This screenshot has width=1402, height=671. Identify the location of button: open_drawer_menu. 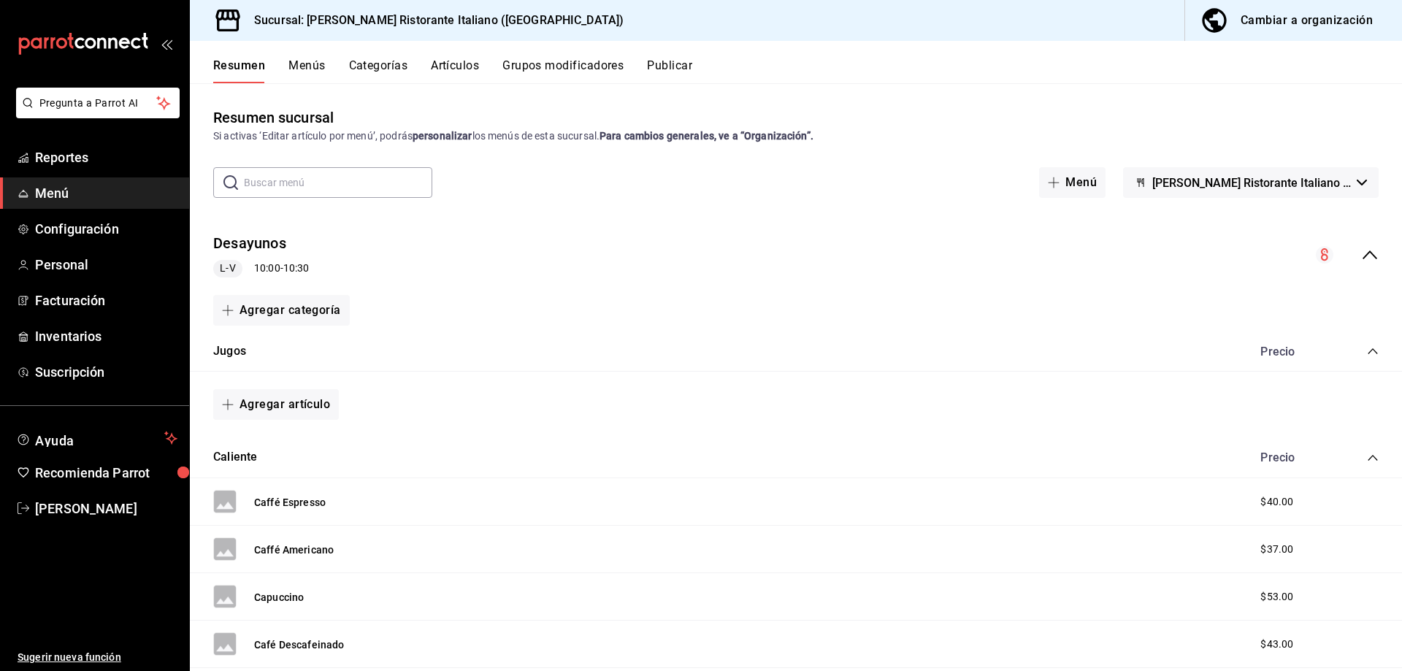
(166, 44).